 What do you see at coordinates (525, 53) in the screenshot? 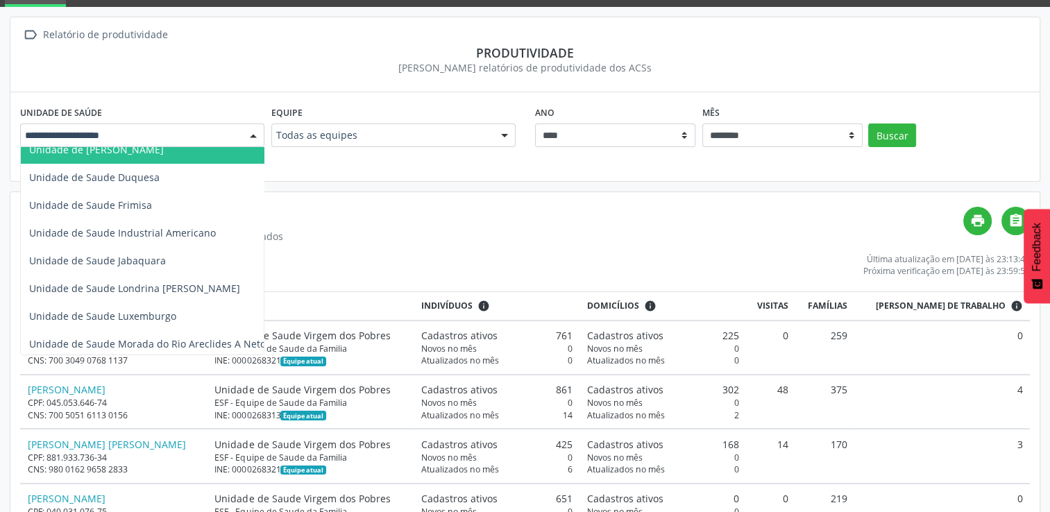
I see `div: Produtividade` at bounding box center [525, 53].